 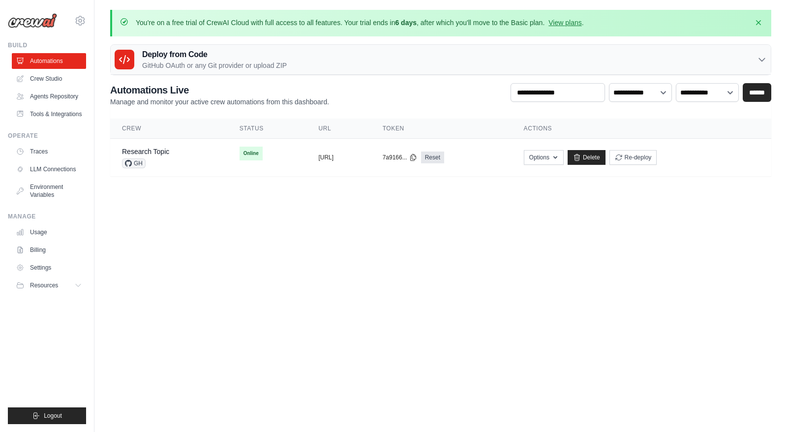 I want to click on a: Crew Studio, so click(x=49, y=79).